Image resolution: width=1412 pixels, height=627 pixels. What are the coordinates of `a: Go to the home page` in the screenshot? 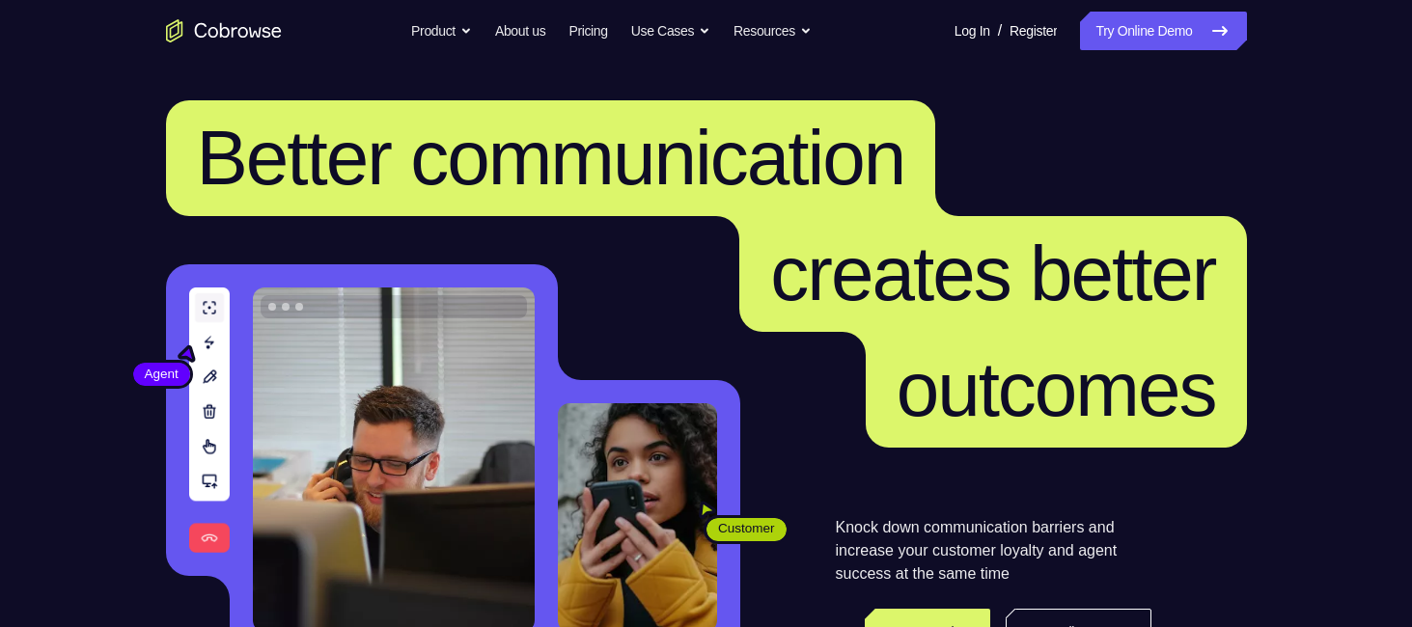 It's located at (224, 31).